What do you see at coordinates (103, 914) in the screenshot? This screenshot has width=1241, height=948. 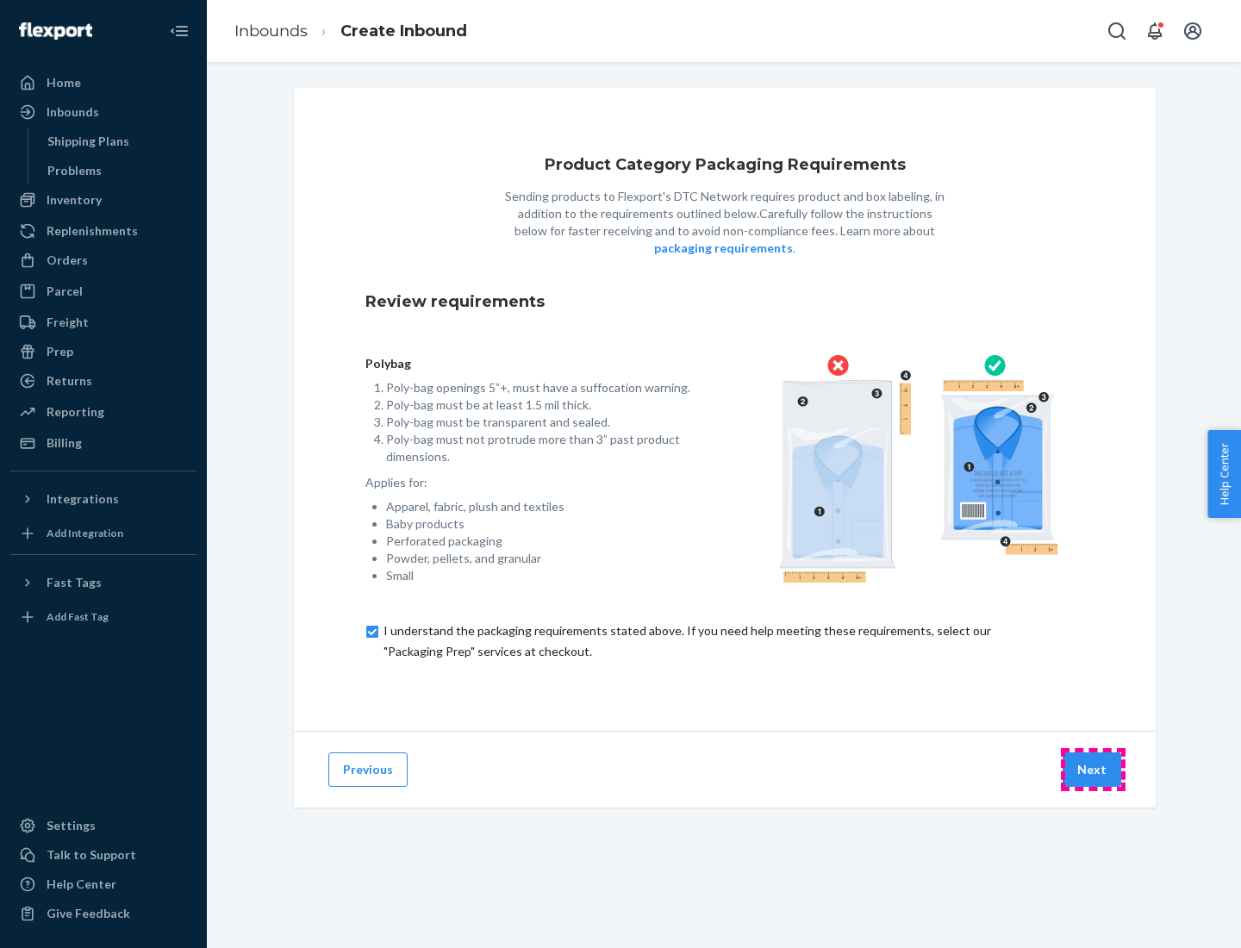 I see `button: Give Feedback` at bounding box center [103, 914].